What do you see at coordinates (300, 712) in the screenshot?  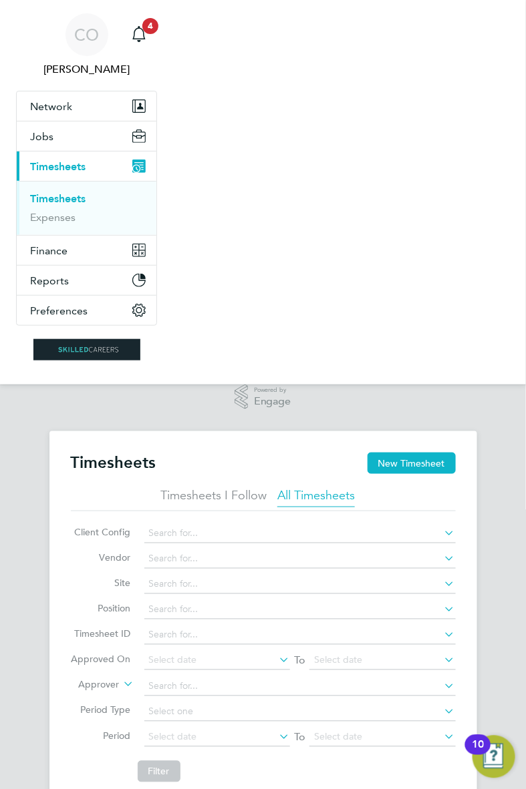 I see `input: Select one` at bounding box center [300, 712].